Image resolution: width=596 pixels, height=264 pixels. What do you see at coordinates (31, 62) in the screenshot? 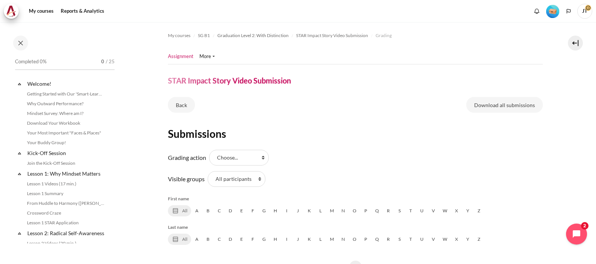
I see `span: Completed 0%` at bounding box center [31, 62].